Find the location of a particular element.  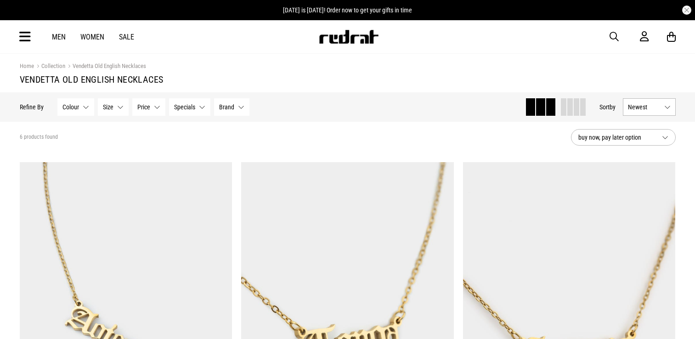

span: Newest is located at coordinates (644, 107).